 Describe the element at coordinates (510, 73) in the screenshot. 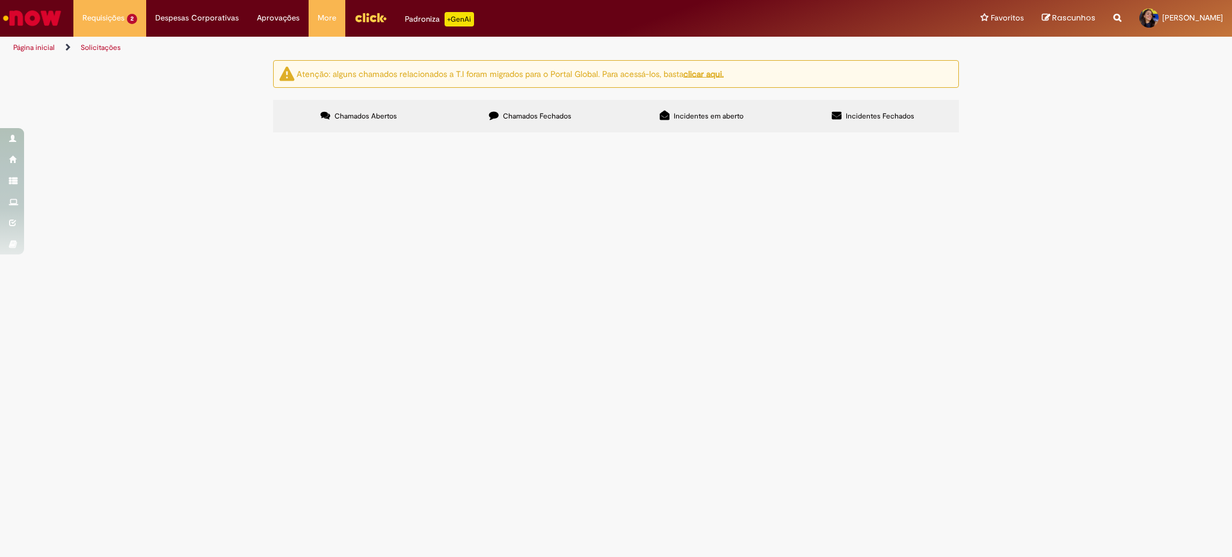

I see `ng-bind-html: Atenção: alguns chamados relacionados a T.I foram migrados para o Portal Global. Para acessá-los,...` at that location.